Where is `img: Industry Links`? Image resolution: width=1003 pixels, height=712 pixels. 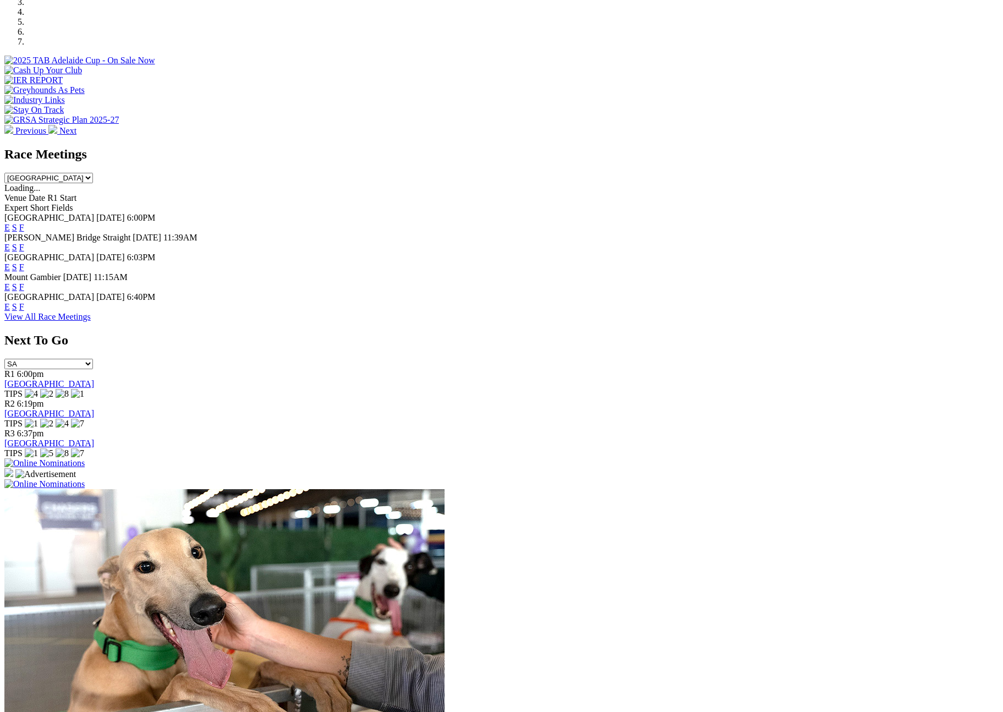 img: Industry Links is located at coordinates (35, 100).